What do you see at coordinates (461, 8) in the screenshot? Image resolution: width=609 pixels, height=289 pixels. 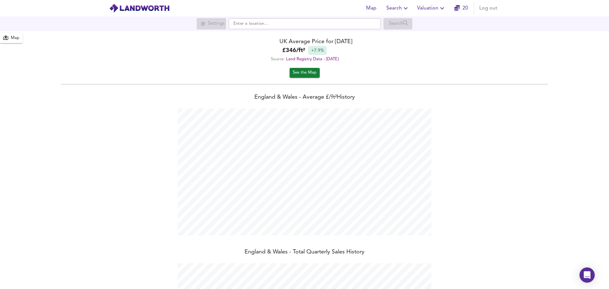 I see `a: 20` at bounding box center [461, 8].